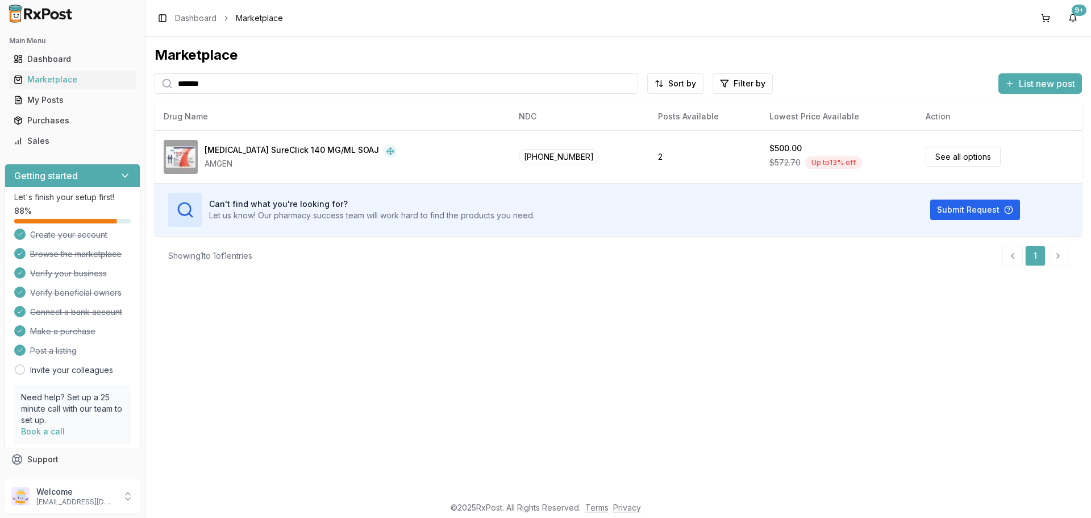 This screenshot has width=1091, height=518. What do you see at coordinates (1040, 85) in the screenshot?
I see `a: List new post` at bounding box center [1040, 85].